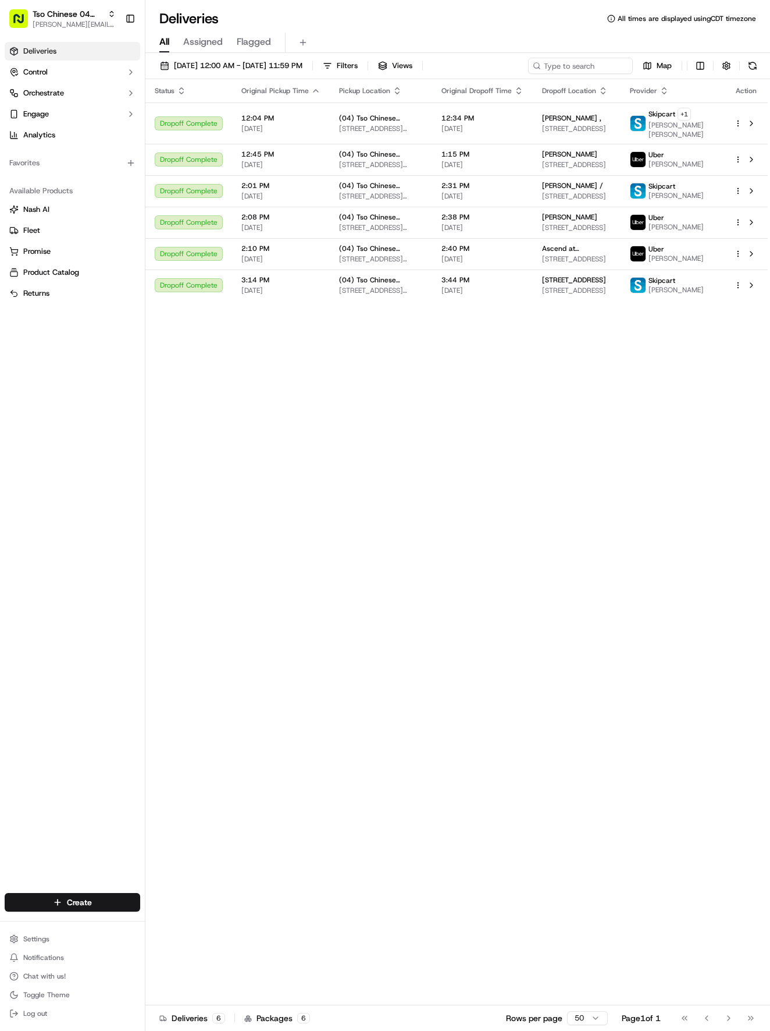  What do you see at coordinates (35, 72) in the screenshot?
I see `span: Control` at bounding box center [35, 72].